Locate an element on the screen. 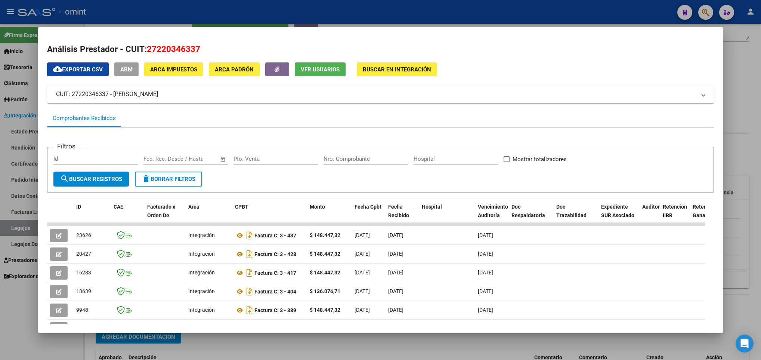 Image resolution: width=761 pixels, height=360 pixels. span: Fecha Cpbt is located at coordinates (368, 207).